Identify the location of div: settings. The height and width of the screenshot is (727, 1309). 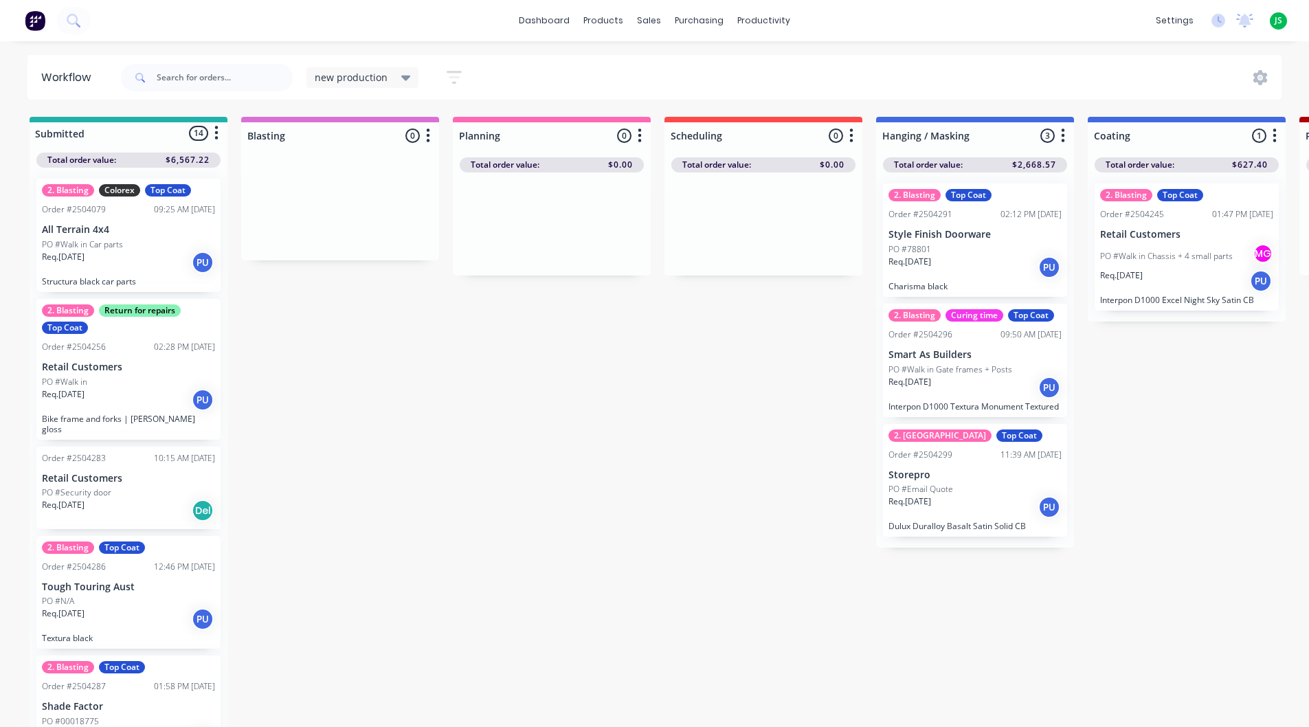
(1174, 21).